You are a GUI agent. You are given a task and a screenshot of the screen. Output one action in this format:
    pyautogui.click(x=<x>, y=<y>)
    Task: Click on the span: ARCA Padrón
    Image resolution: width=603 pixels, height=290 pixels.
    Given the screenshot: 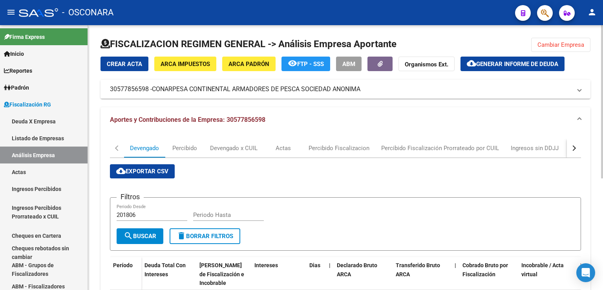 What is the action you would take?
    pyautogui.click(x=249, y=64)
    